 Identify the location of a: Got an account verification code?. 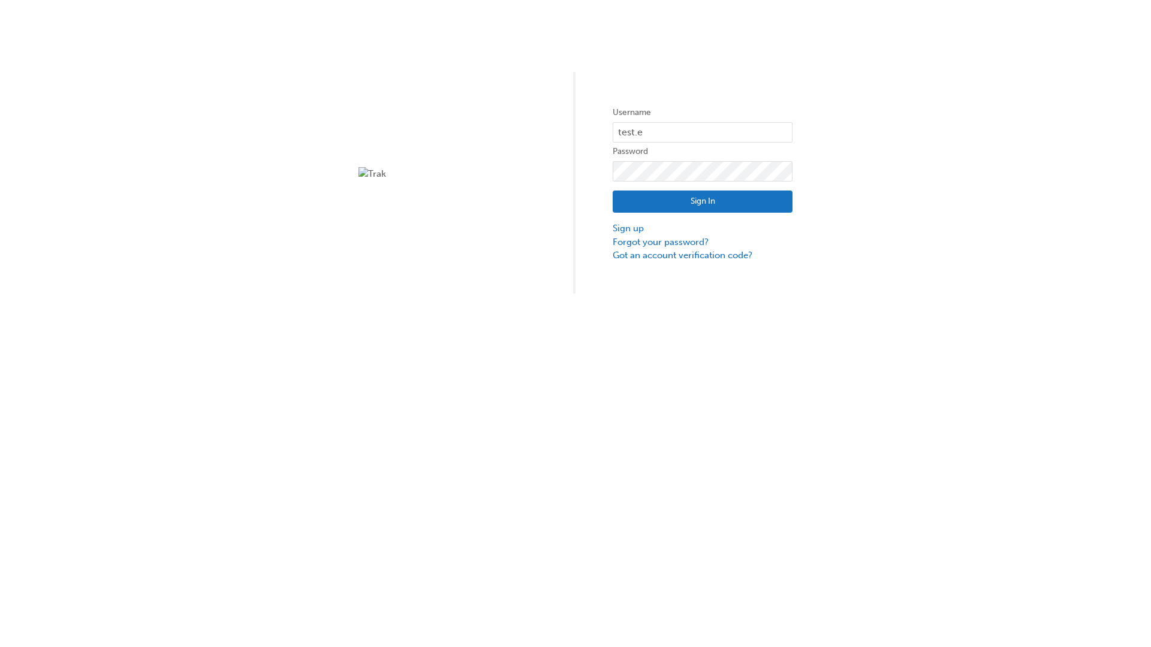
(703, 255).